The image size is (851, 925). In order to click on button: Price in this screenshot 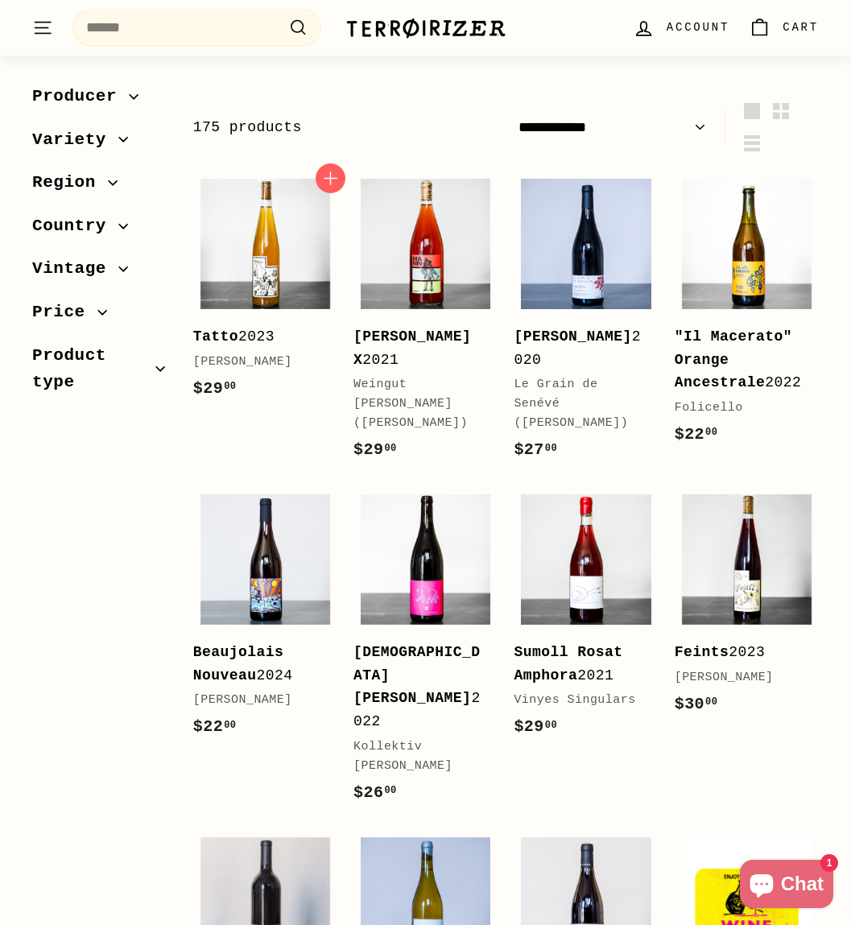, I will do `click(100, 317)`.